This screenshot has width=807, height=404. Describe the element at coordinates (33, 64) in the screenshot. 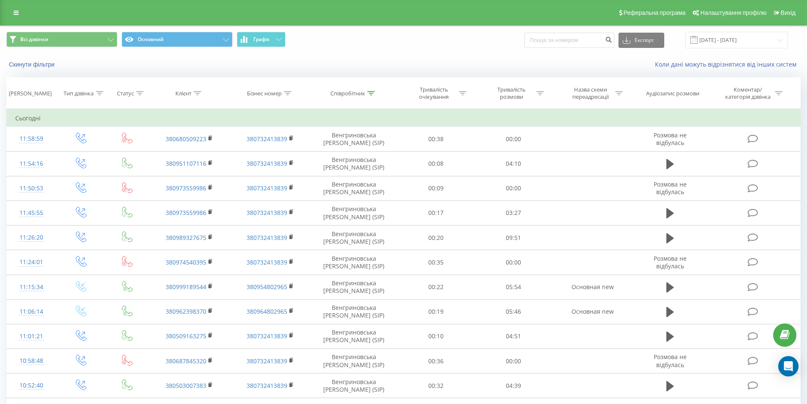

I see `button: Скинути фільтри` at that location.